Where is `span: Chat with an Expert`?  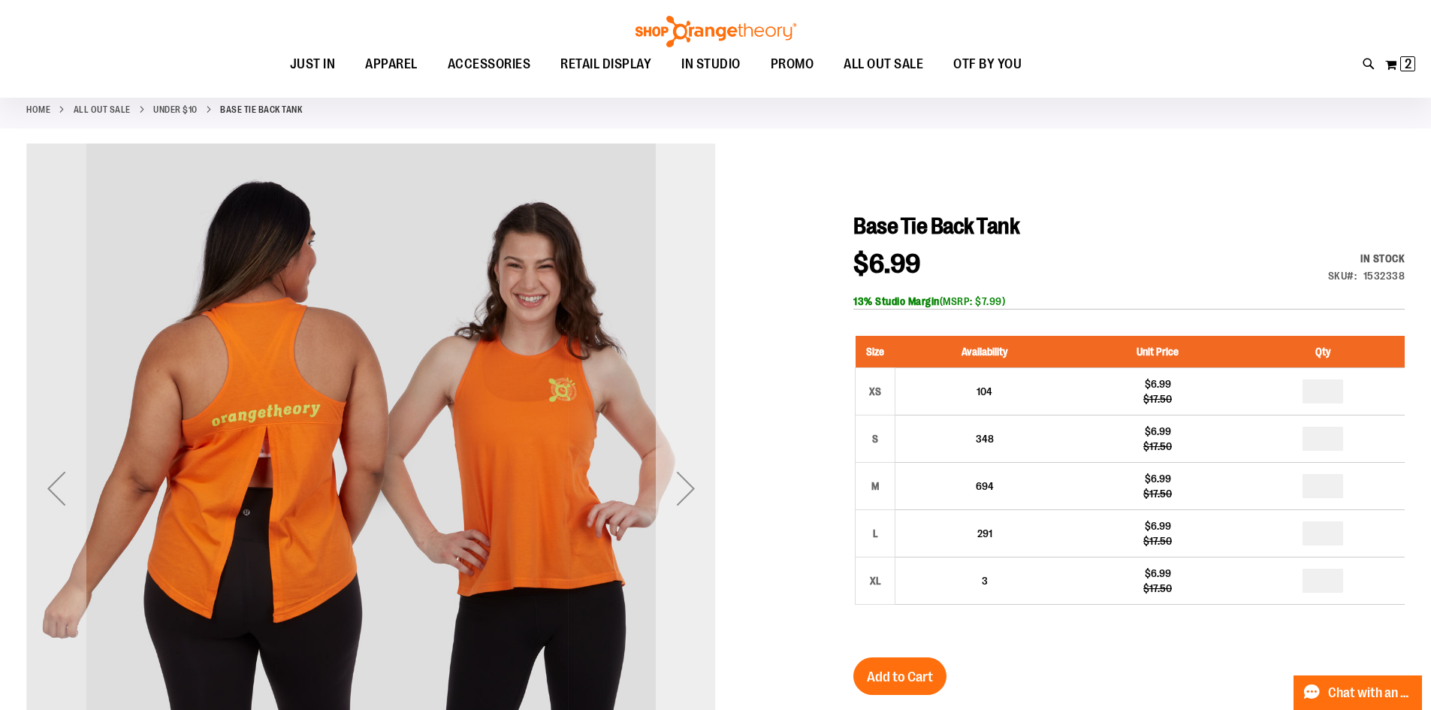 span: Chat with an Expert is located at coordinates (1370, 693).